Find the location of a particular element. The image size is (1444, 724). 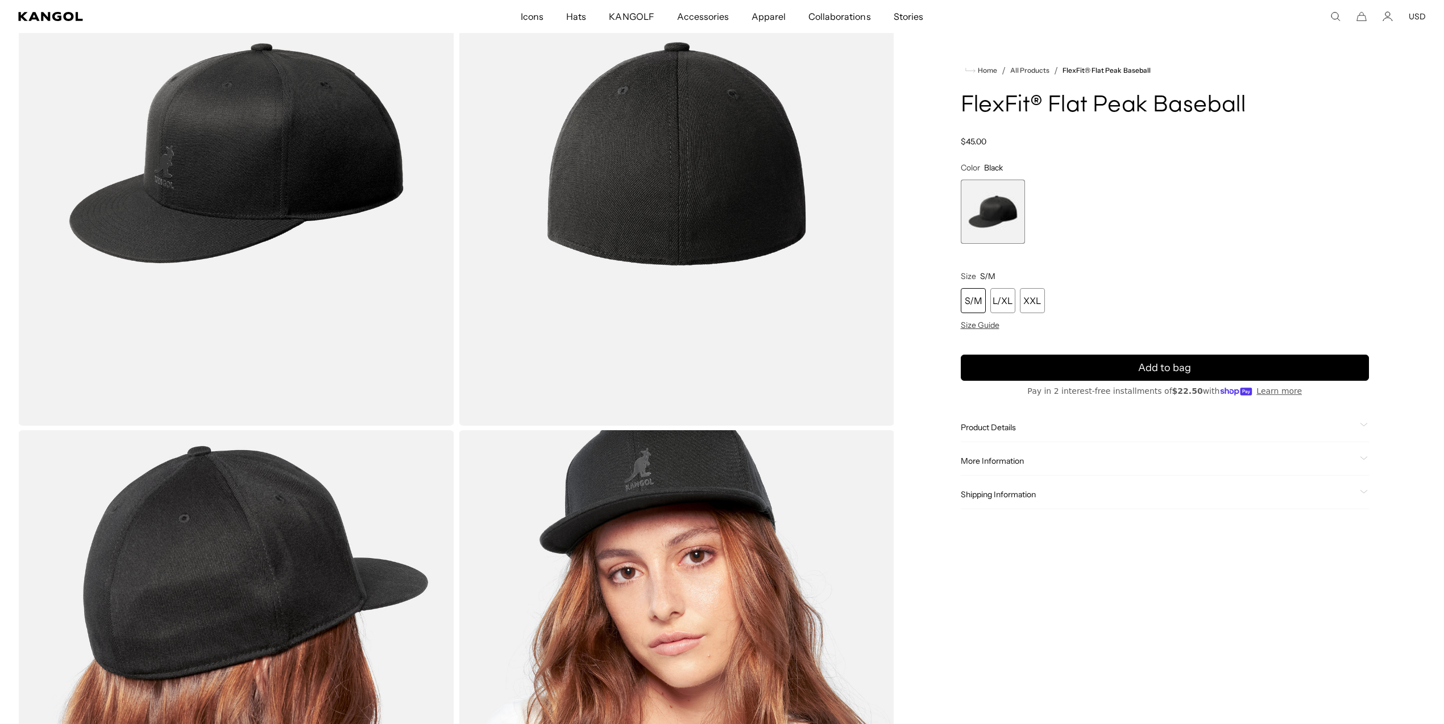

nav: breadcrumbs is located at coordinates (1165, 70).